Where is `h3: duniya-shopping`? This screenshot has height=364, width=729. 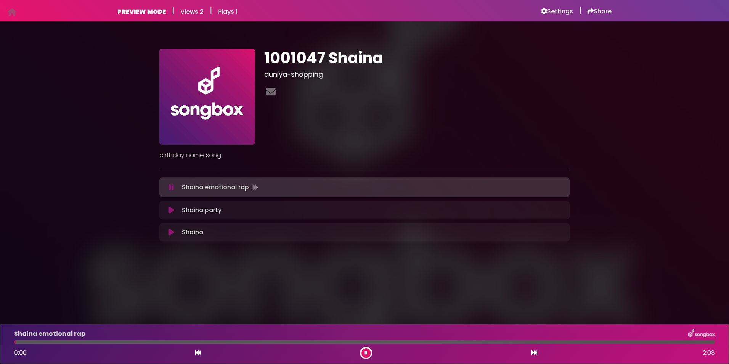
h3: duniya-shopping is located at coordinates (417, 74).